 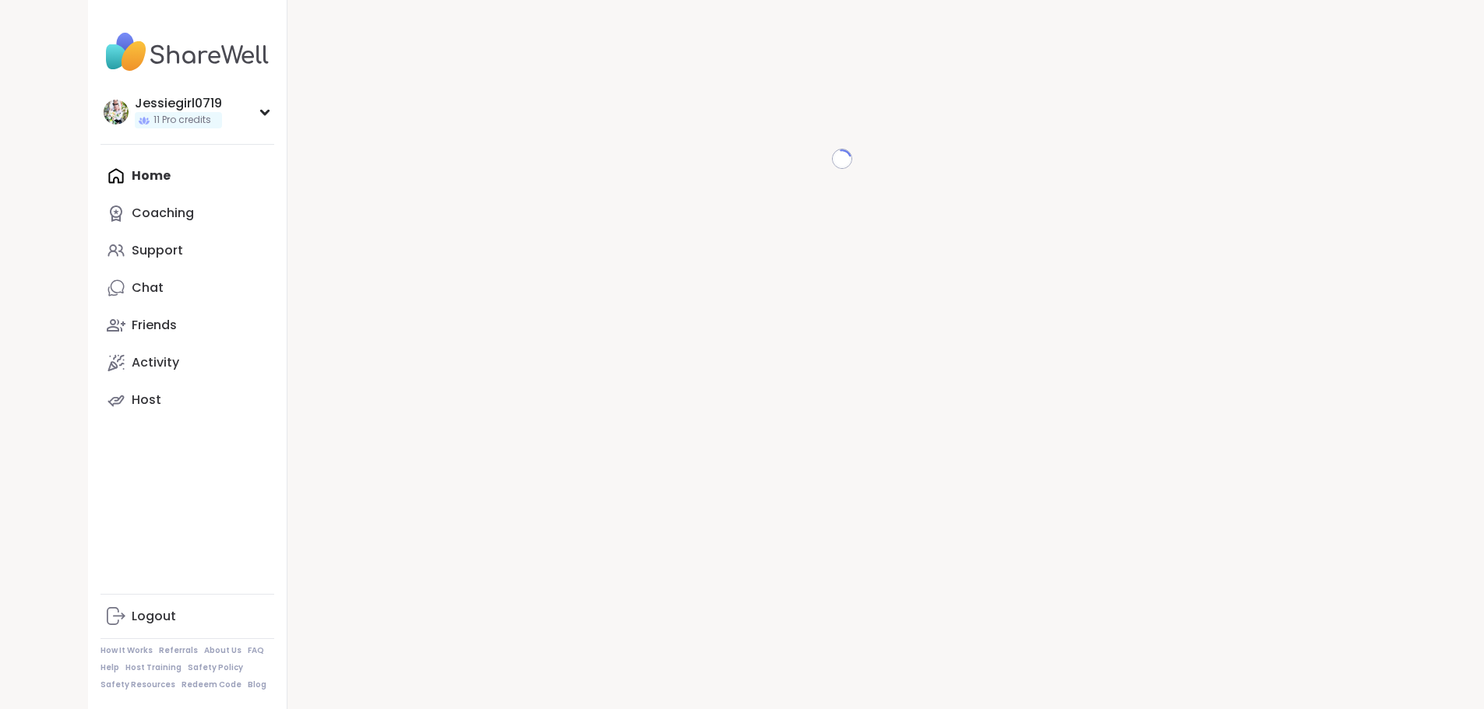 I want to click on a: Coaching, so click(x=187, y=213).